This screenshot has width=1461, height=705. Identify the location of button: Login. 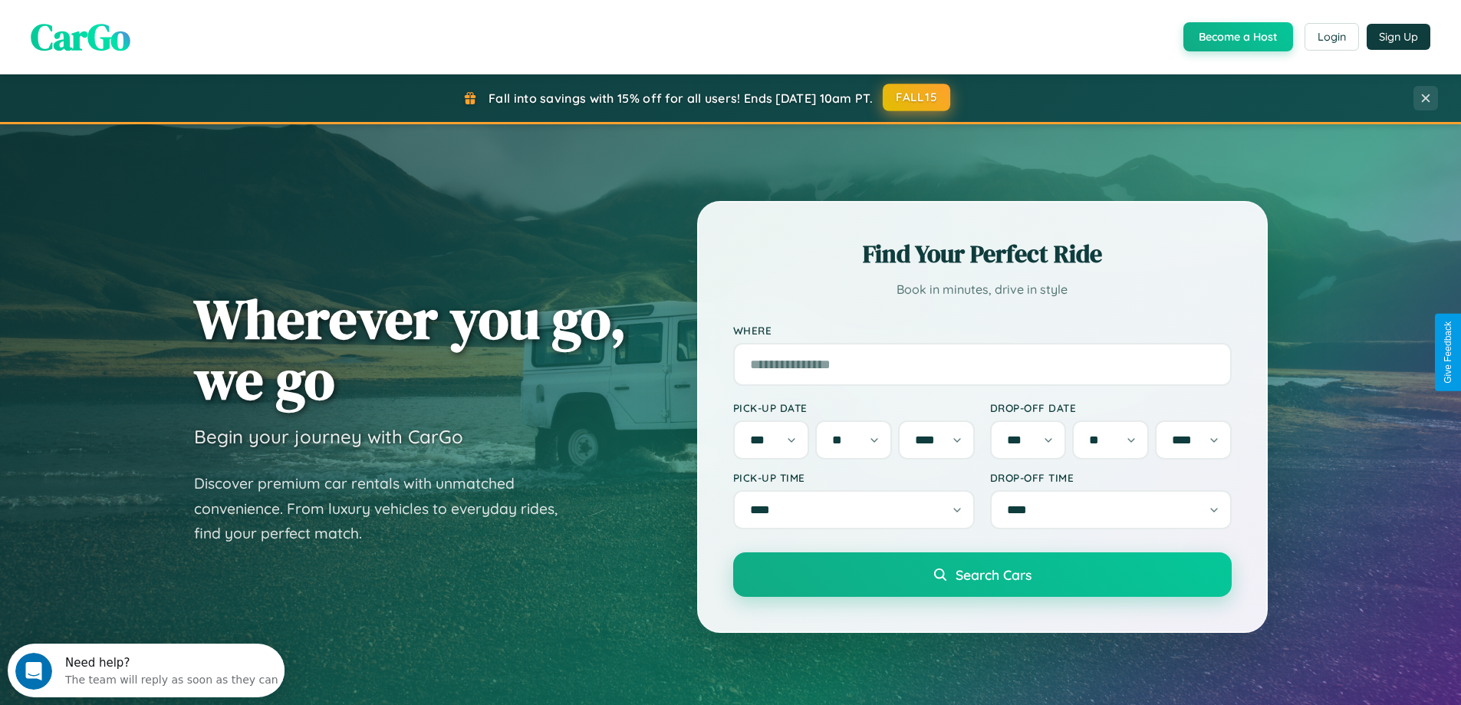
(1331, 37).